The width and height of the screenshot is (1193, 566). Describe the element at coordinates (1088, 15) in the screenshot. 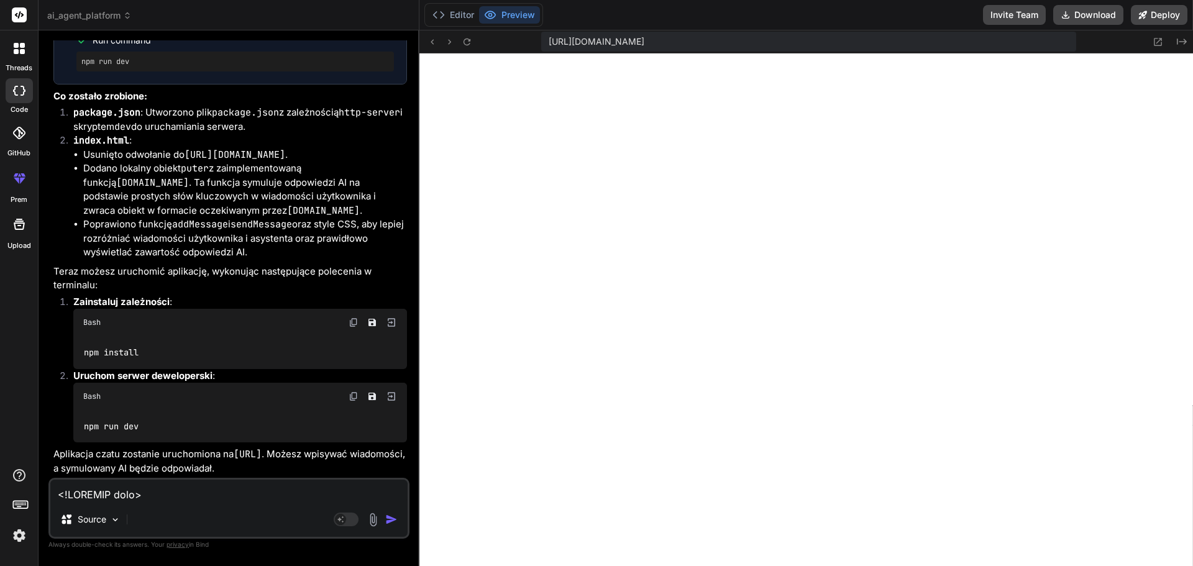

I see `button: Download` at that location.